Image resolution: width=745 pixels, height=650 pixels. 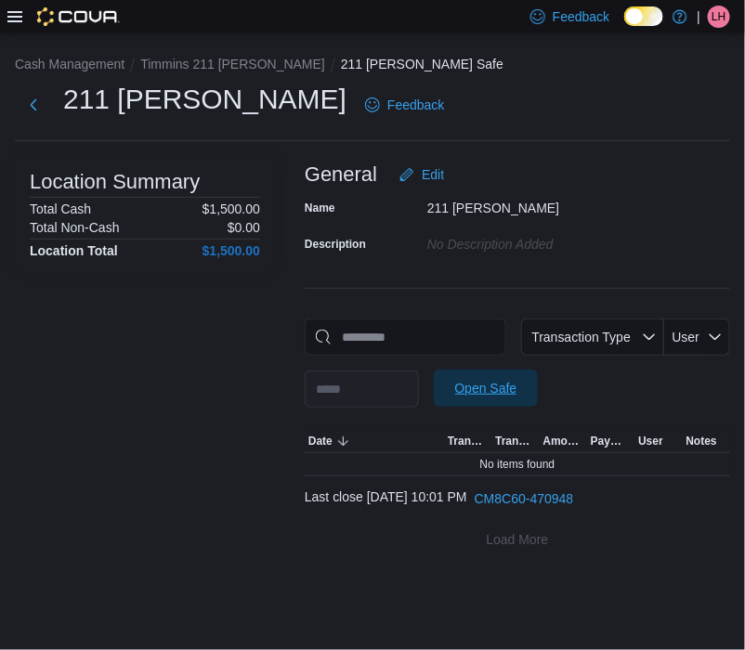 What do you see at coordinates (321, 441) in the screenshot?
I see `span: Date` at bounding box center [321, 441].